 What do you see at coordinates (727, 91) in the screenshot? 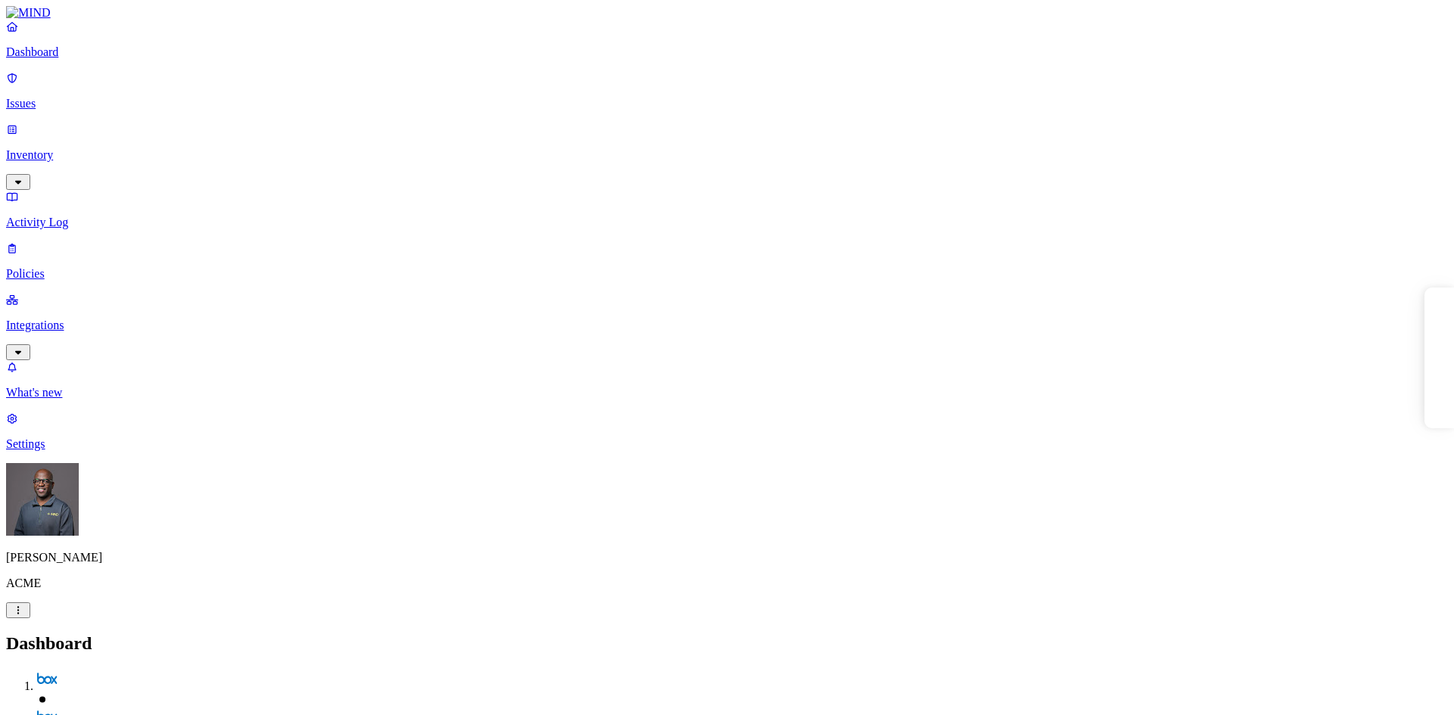
I see `a: Issues` at bounding box center [727, 91].